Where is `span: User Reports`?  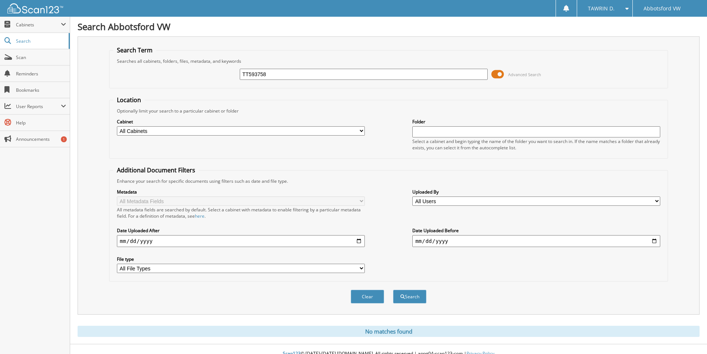
span: User Reports is located at coordinates (38, 106).